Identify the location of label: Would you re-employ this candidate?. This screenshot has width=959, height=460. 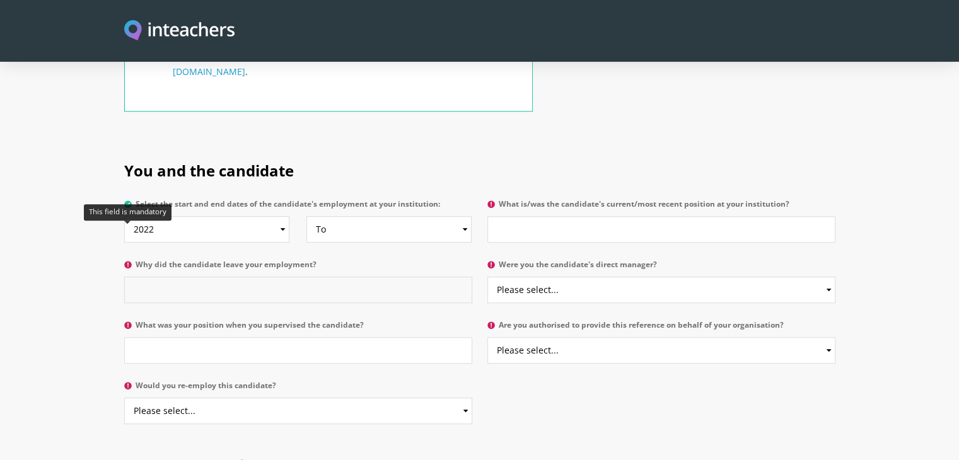
(298, 389).